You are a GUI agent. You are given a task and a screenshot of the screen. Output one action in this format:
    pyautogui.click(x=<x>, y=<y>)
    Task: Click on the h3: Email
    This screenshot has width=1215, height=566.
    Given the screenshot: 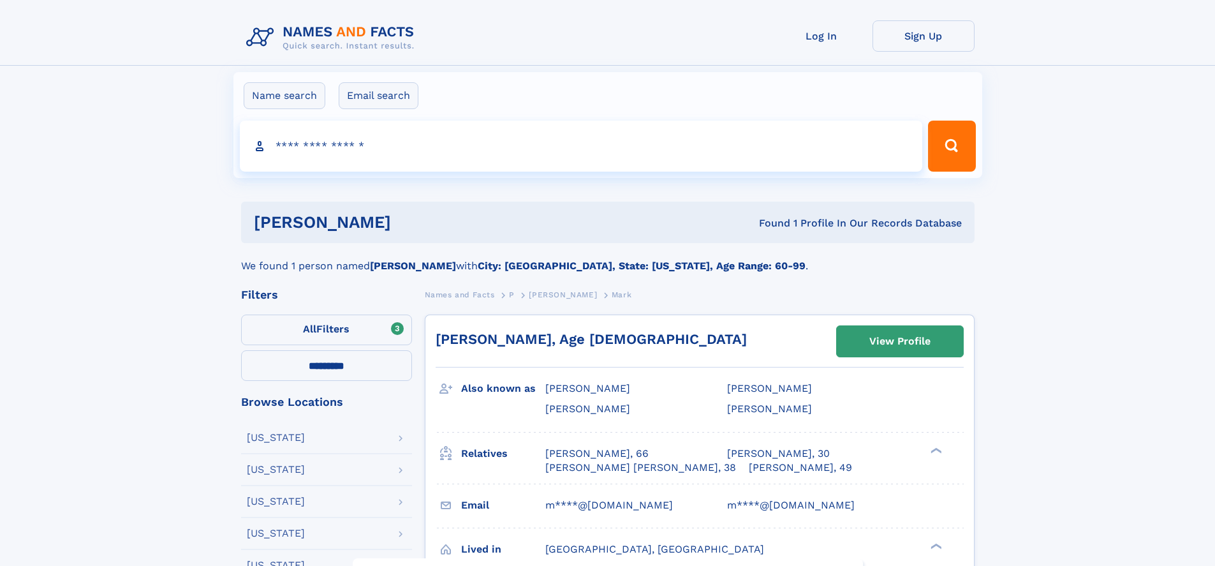 What is the action you would take?
    pyautogui.click(x=503, y=505)
    